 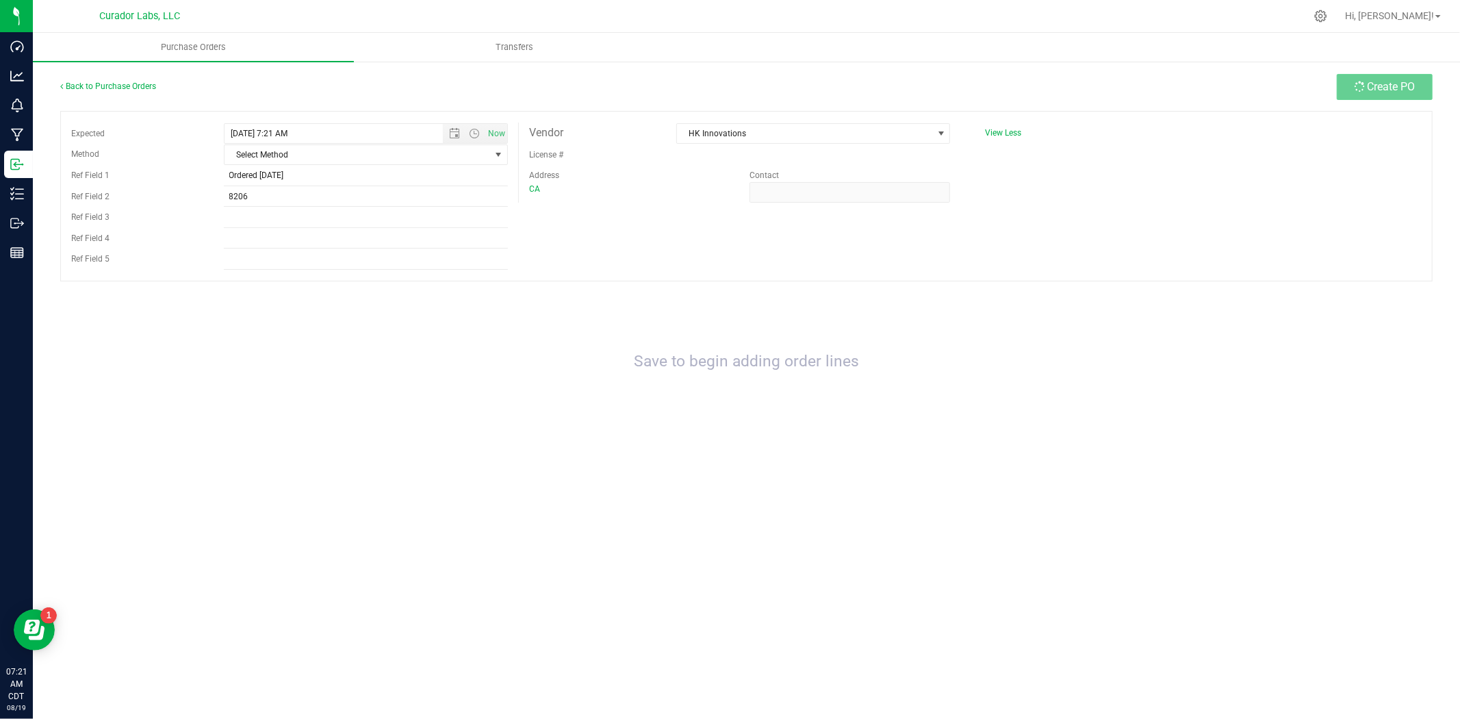 What do you see at coordinates (193, 47) in the screenshot?
I see `a: Purchase Orders` at bounding box center [193, 47].